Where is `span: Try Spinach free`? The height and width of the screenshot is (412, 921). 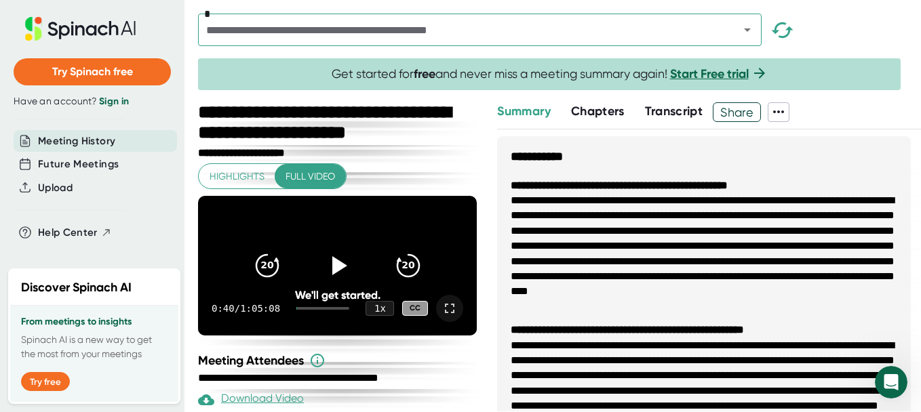 span: Try Spinach free is located at coordinates (92, 71).